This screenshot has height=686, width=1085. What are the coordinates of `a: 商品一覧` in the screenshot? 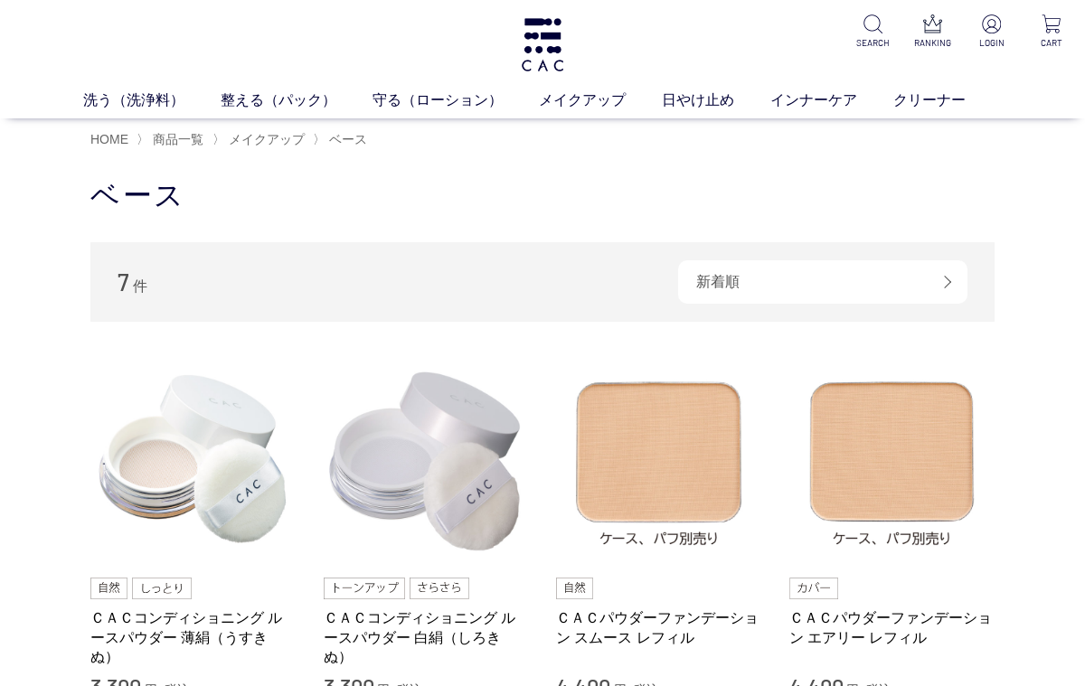 It's located at (176, 139).